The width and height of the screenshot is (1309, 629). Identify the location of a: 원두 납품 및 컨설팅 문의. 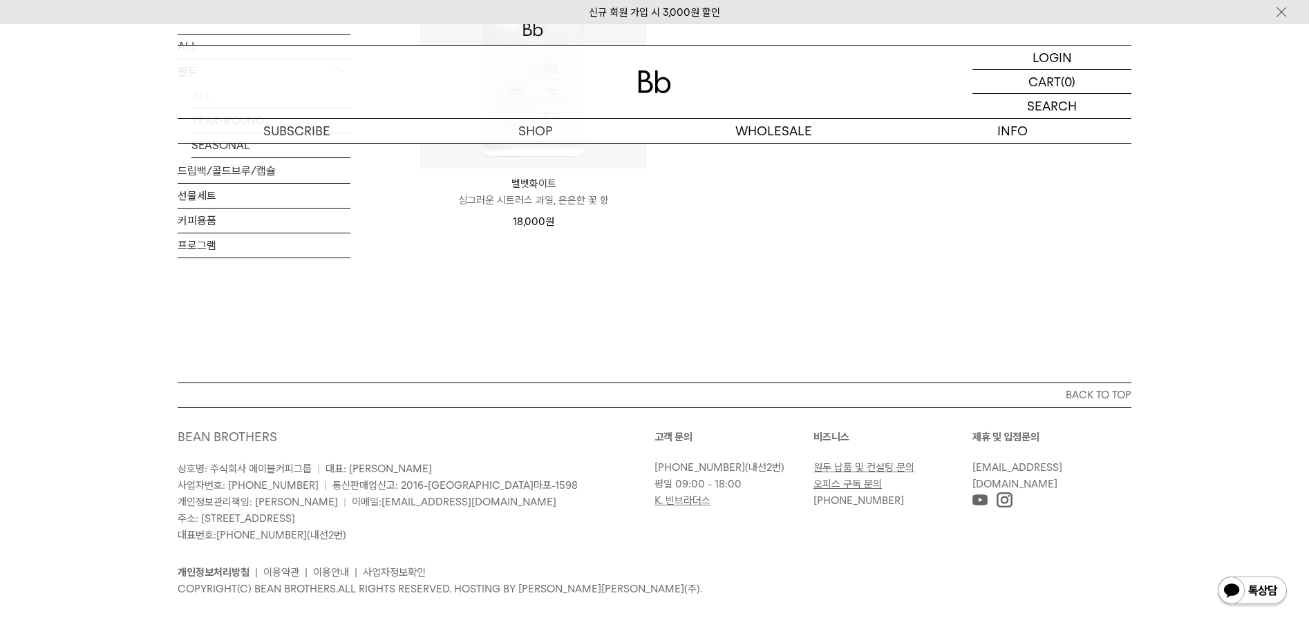
(864, 468).